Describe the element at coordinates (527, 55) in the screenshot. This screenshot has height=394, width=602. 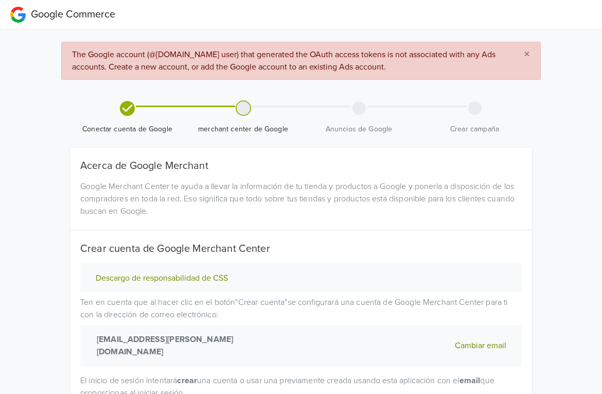
I see `button: Close` at that location.